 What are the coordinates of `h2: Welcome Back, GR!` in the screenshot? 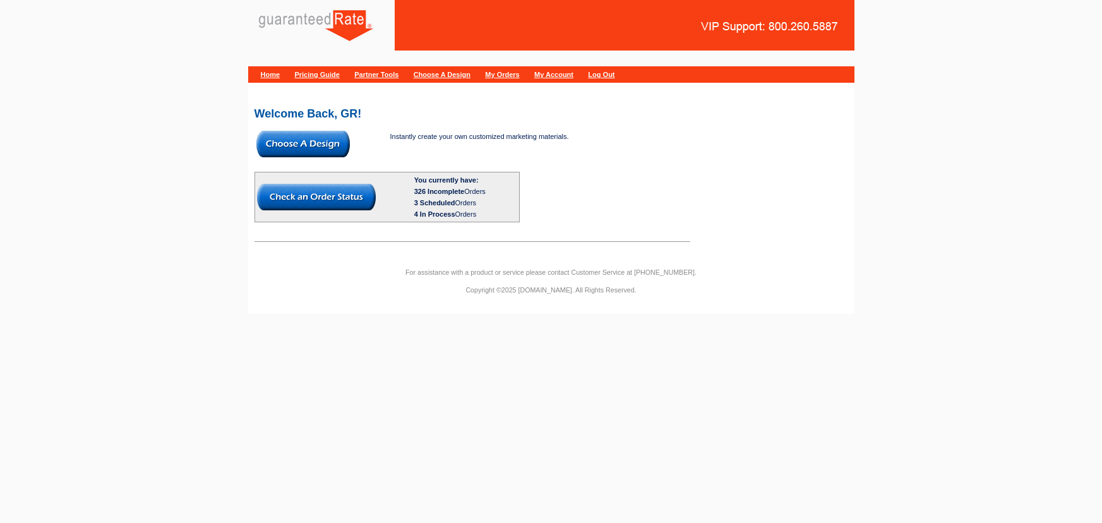 It's located at (552, 114).